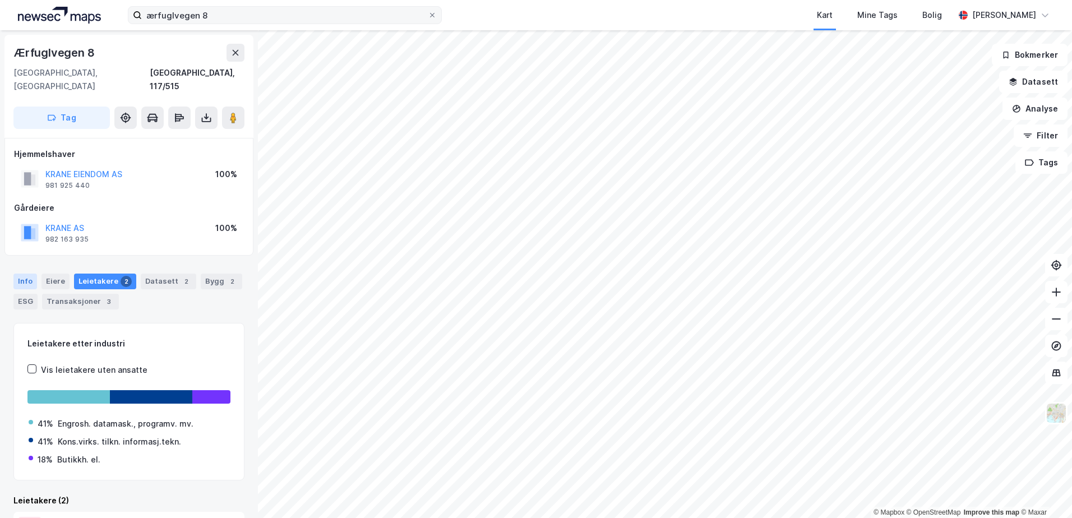 The width and height of the screenshot is (1072, 518). I want to click on div: Bygg, so click(221, 281).